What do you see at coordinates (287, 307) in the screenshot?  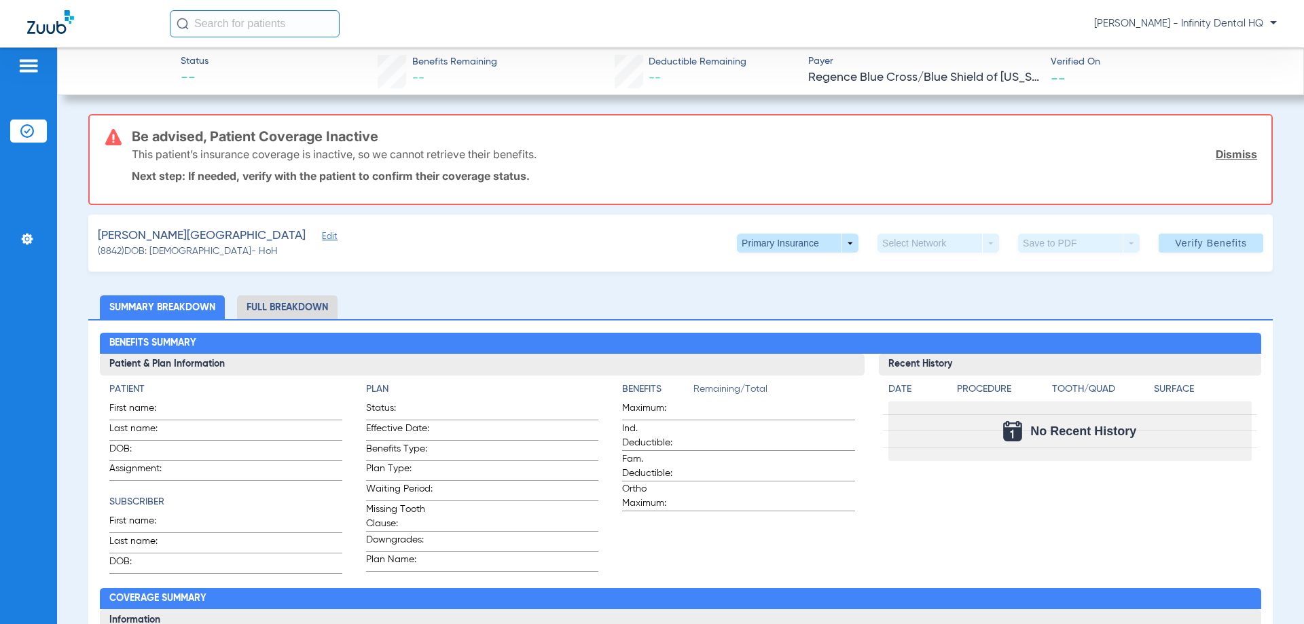 I see `li: Full Breakdown` at bounding box center [287, 307].